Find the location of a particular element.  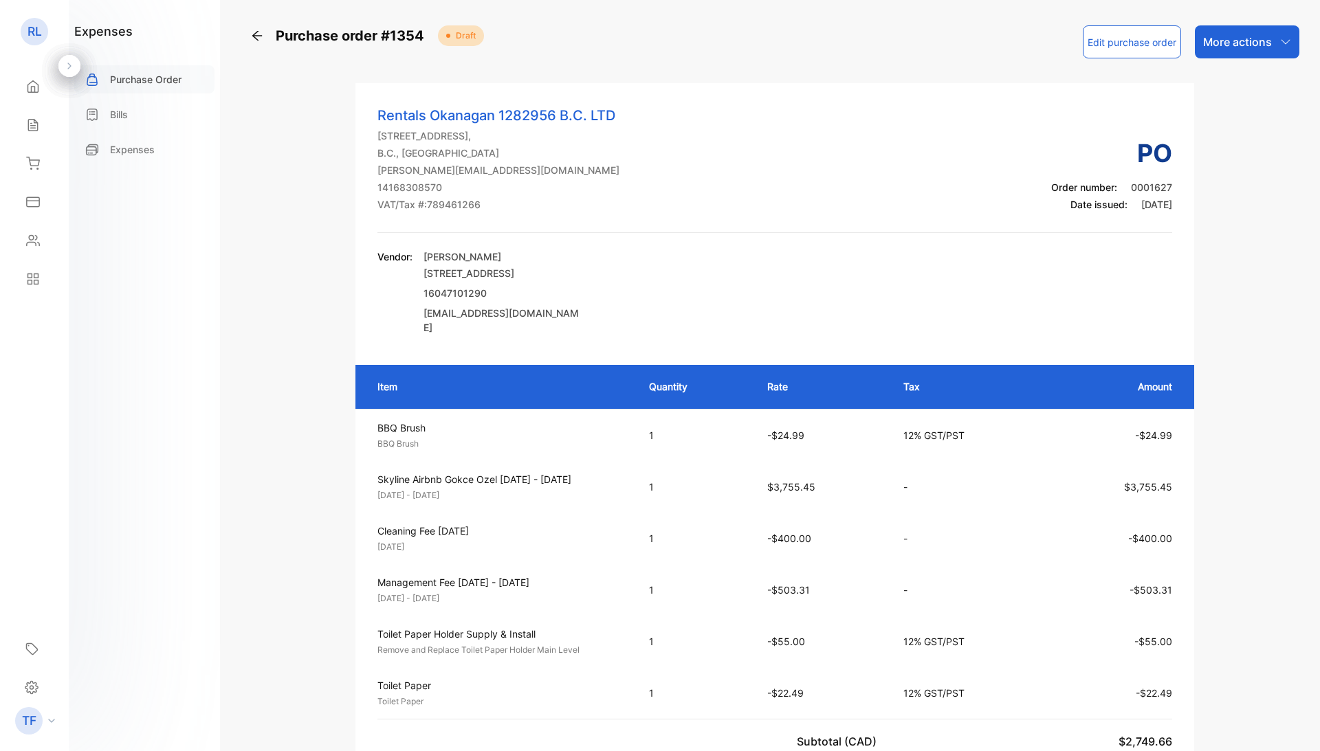

p: Order number: is located at coordinates (1111, 187).